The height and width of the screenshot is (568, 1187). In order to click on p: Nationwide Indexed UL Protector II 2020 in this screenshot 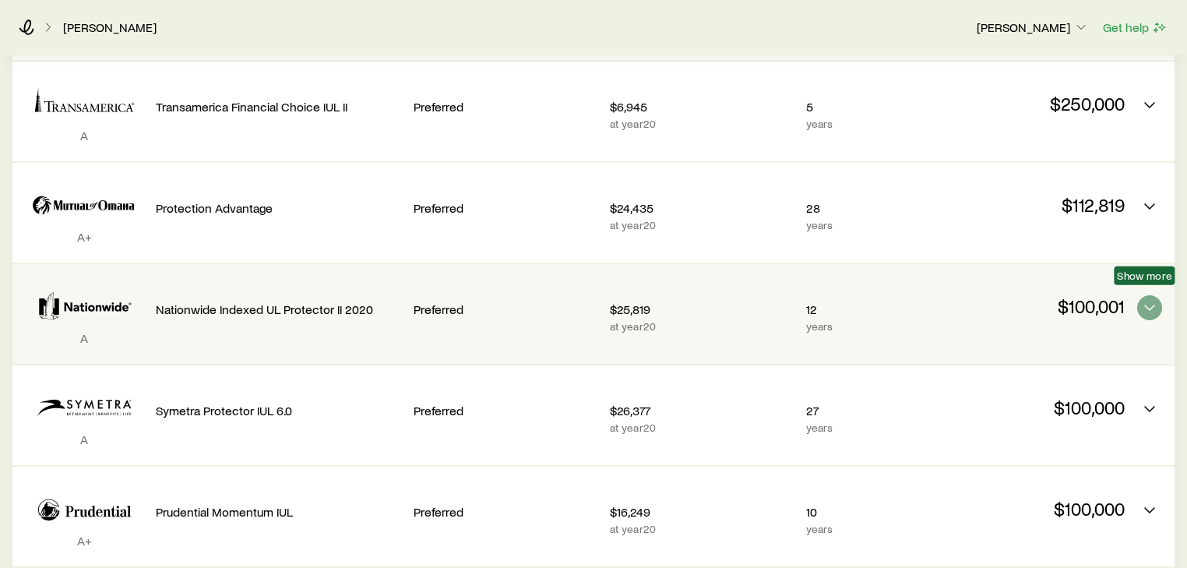, I will do `click(278, 309)`.